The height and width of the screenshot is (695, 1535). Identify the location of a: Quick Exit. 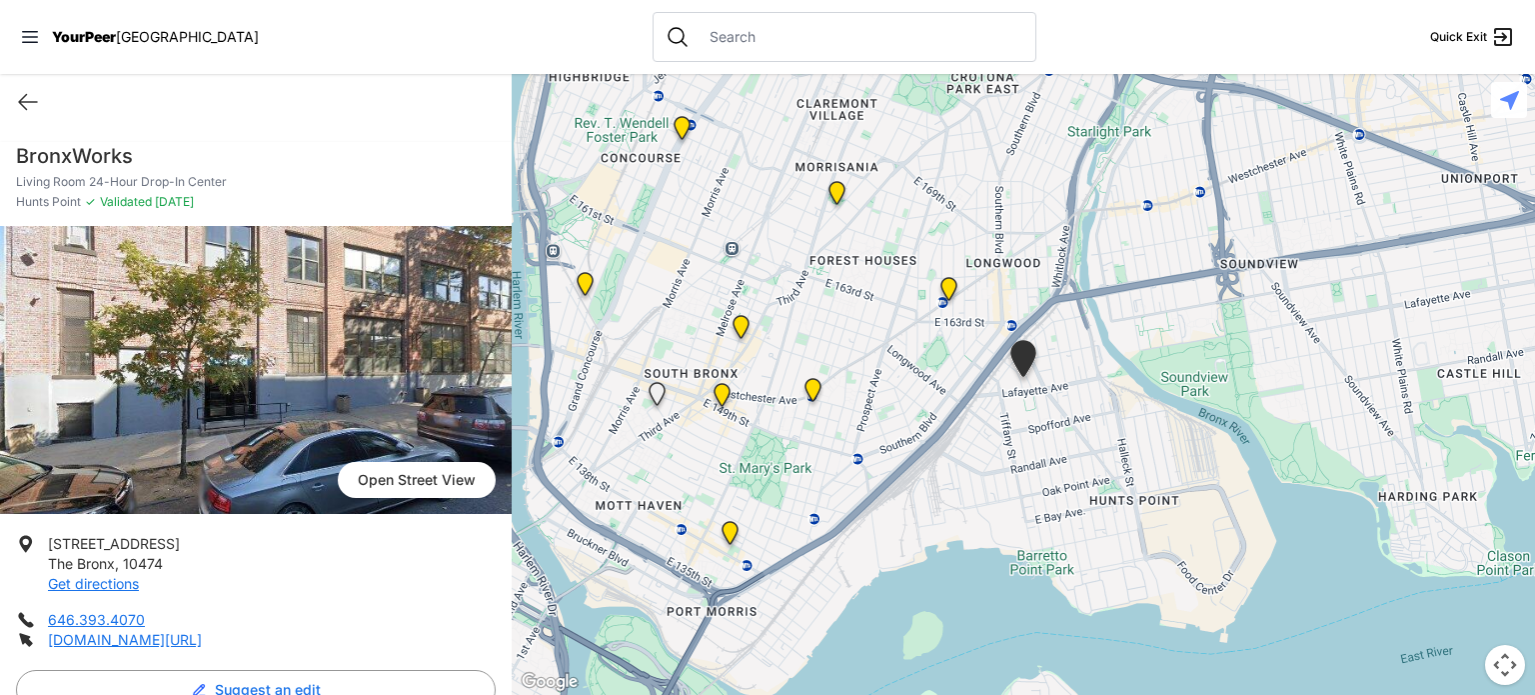
(1472, 37).